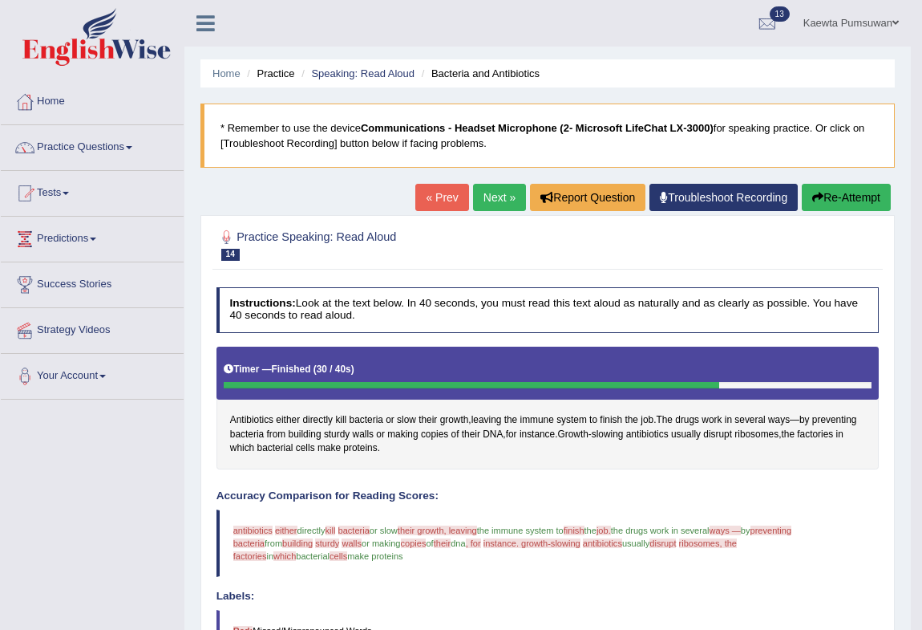 This screenshot has height=630, width=922. I want to click on span: the immune system to, so click(521, 530).